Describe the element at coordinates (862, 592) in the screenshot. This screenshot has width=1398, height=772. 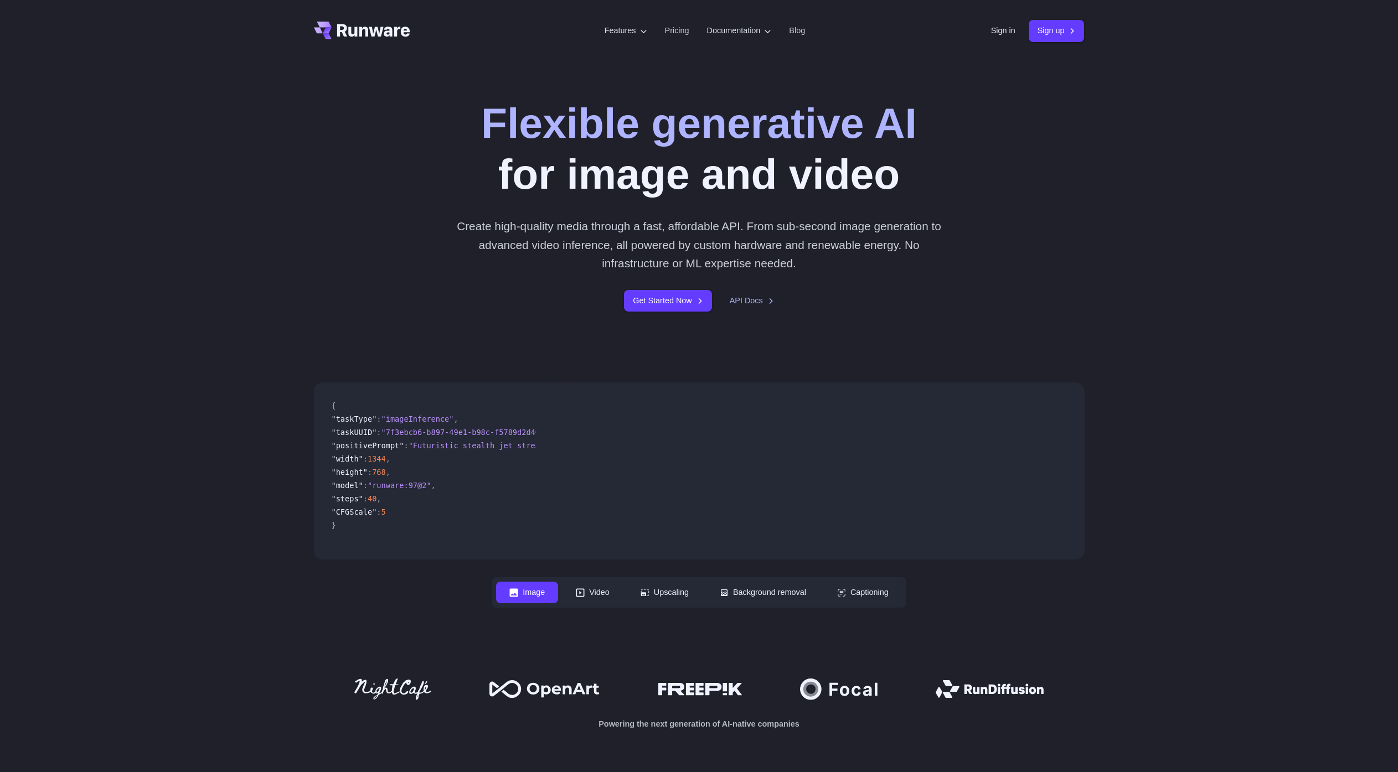
I see `button: Captioning` at that location.